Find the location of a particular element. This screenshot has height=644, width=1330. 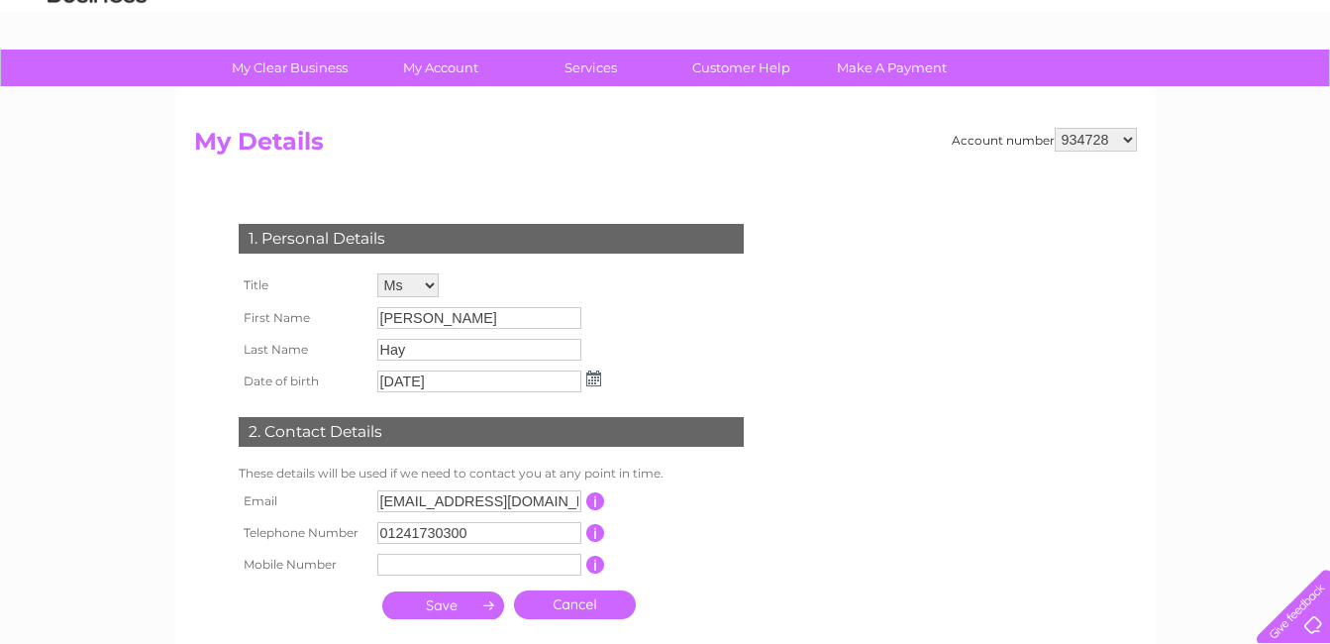

a: Telecoms is located at coordinates (1116, 91).